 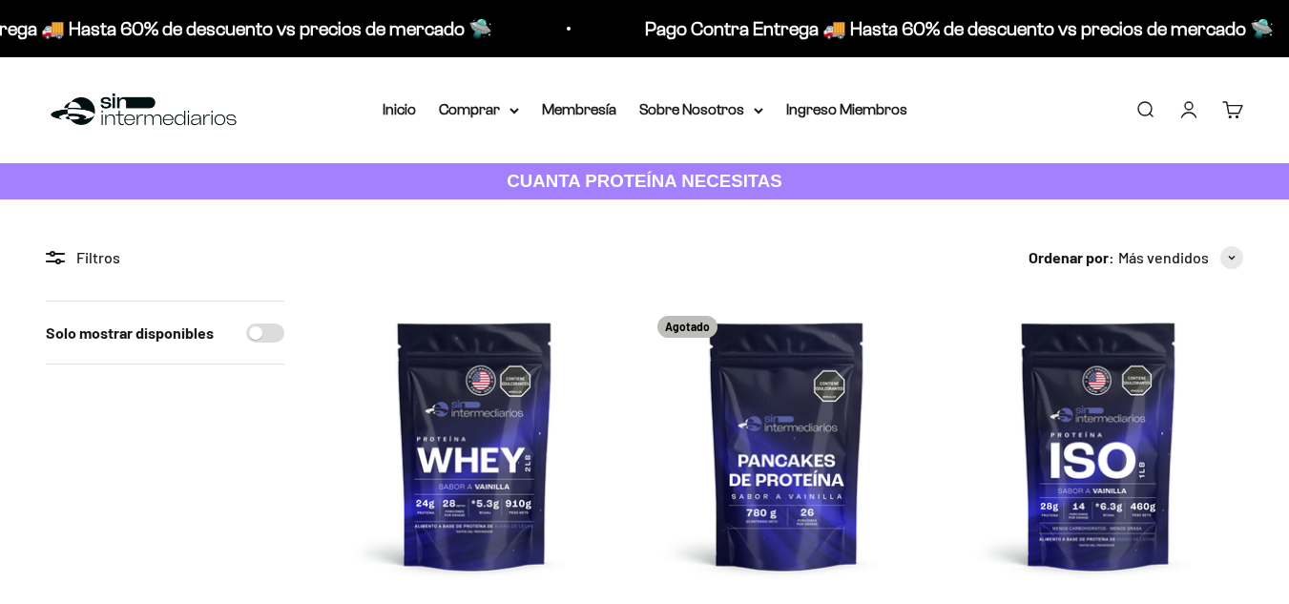 I want to click on summary: Comprar, so click(x=479, y=110).